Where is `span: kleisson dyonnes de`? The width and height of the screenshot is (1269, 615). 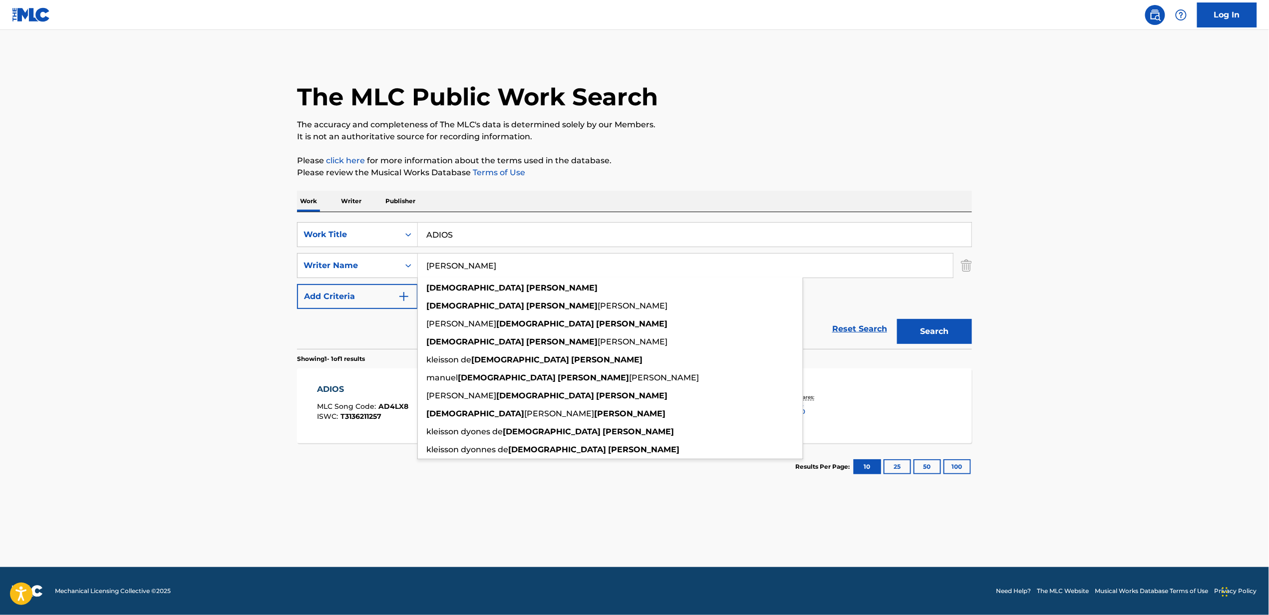 span: kleisson dyonnes de is located at coordinates (467, 449).